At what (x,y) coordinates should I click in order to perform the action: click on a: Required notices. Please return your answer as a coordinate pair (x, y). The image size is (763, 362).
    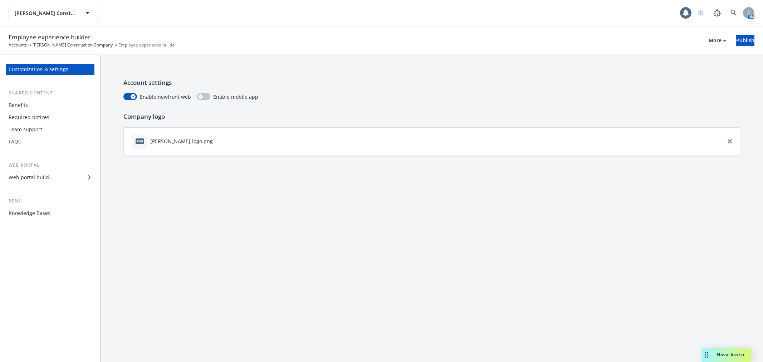
    Looking at the image, I should click on (50, 117).